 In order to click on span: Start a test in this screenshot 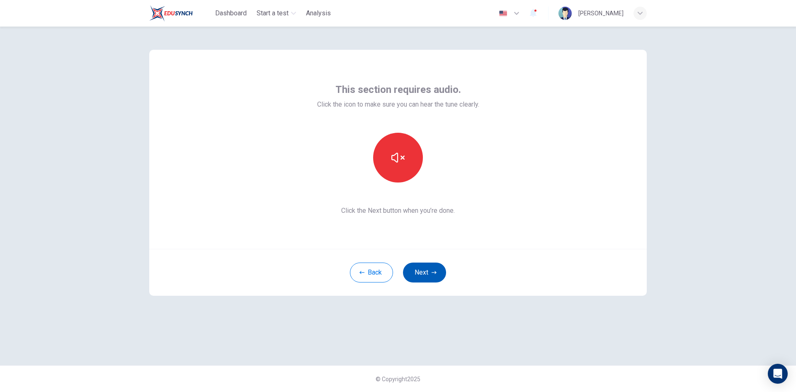, I will do `click(272, 13)`.